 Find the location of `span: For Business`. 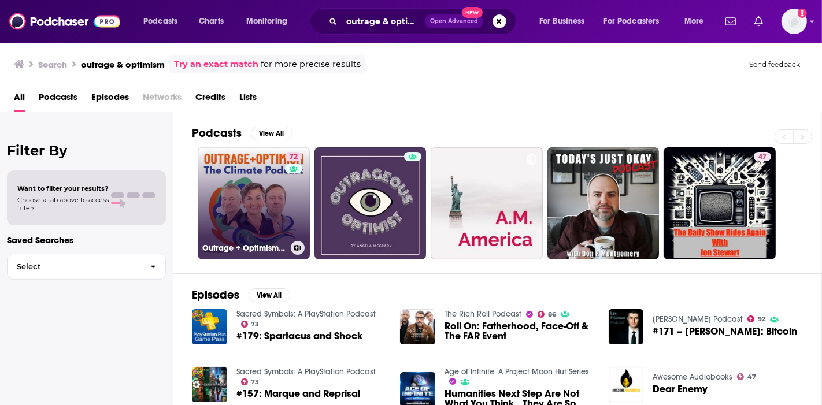

span: For Business is located at coordinates (562, 21).